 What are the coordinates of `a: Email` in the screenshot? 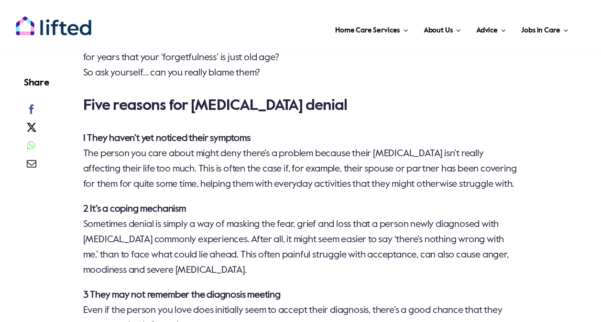 It's located at (31, 166).